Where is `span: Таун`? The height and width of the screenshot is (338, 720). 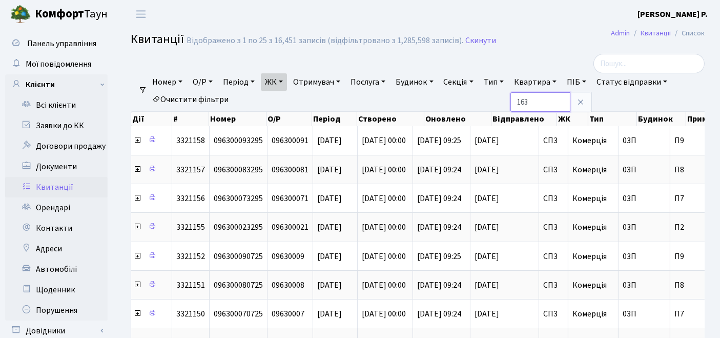 span: Таун is located at coordinates (71, 14).